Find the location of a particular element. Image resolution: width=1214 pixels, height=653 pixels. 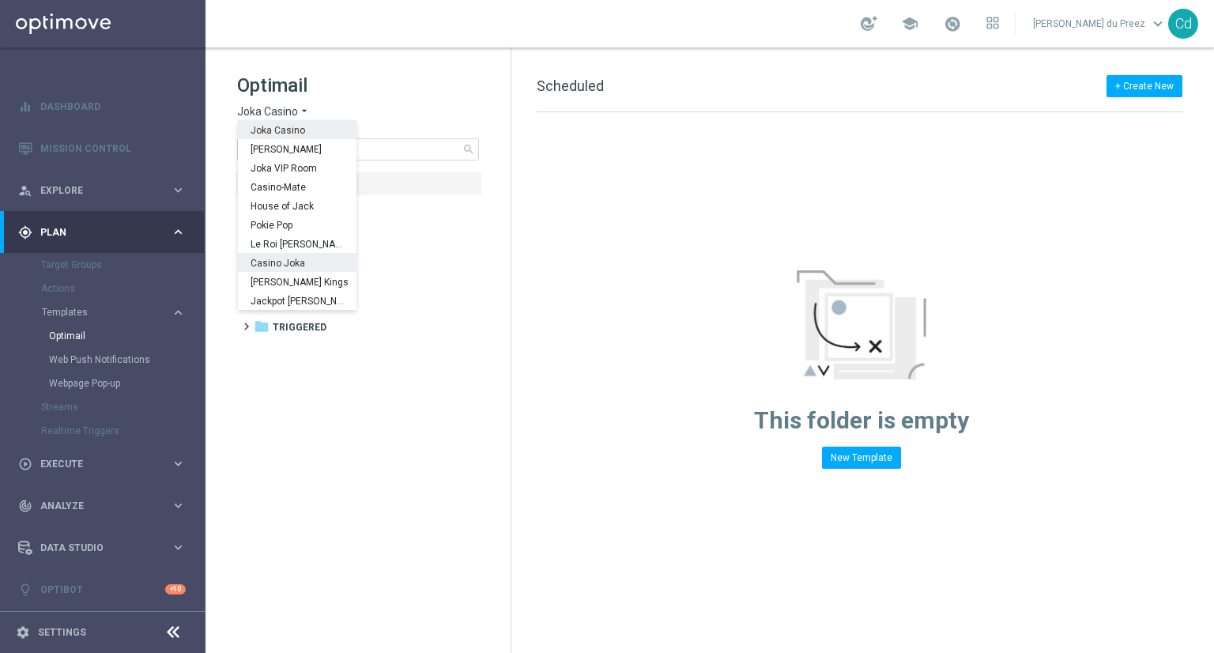

div: Webpage Pop-up is located at coordinates (126, 383).